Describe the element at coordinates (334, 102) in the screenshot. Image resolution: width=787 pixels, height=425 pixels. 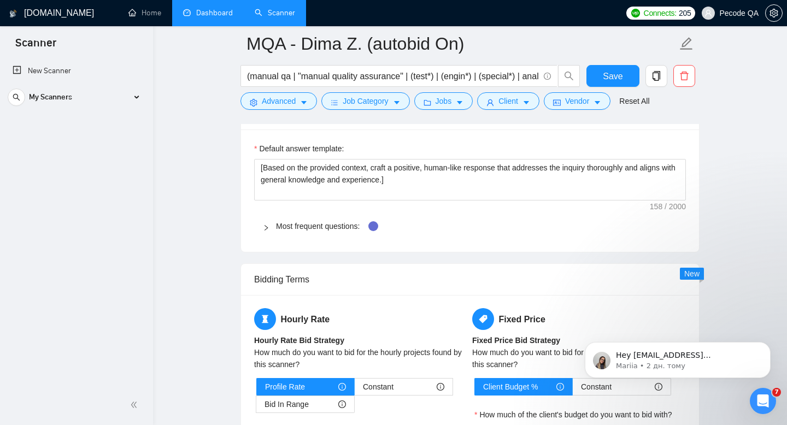
I see `span: bars` at that location.